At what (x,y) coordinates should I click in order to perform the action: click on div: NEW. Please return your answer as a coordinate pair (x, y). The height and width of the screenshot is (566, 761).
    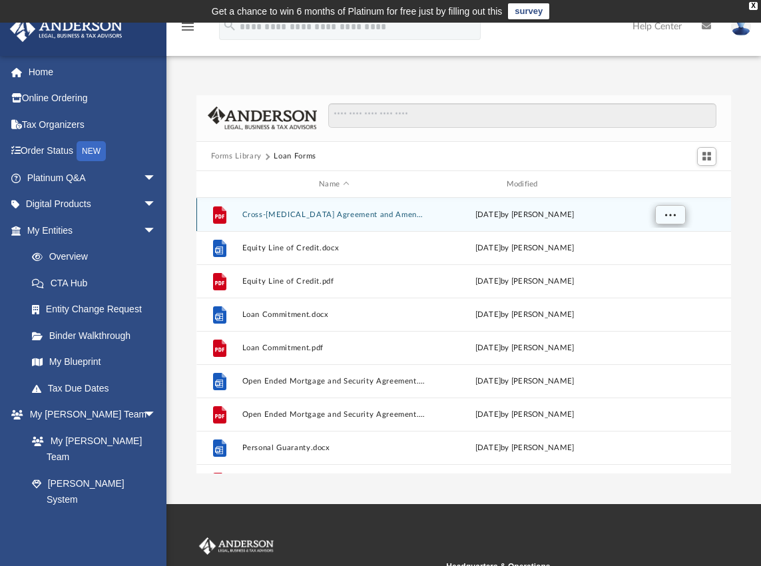
    Looking at the image, I should click on (91, 151).